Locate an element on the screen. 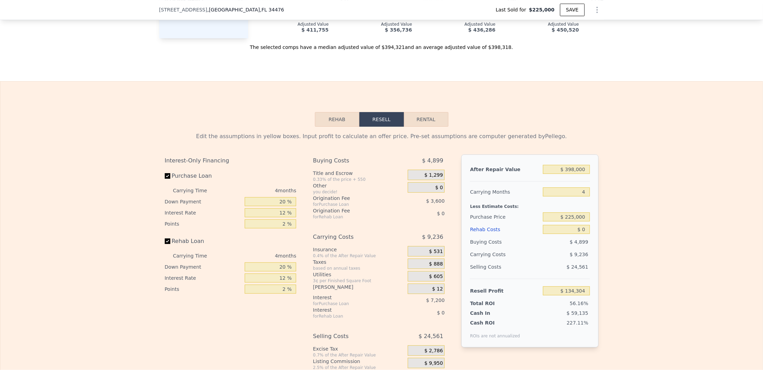  span: 227.11% is located at coordinates (577, 323).